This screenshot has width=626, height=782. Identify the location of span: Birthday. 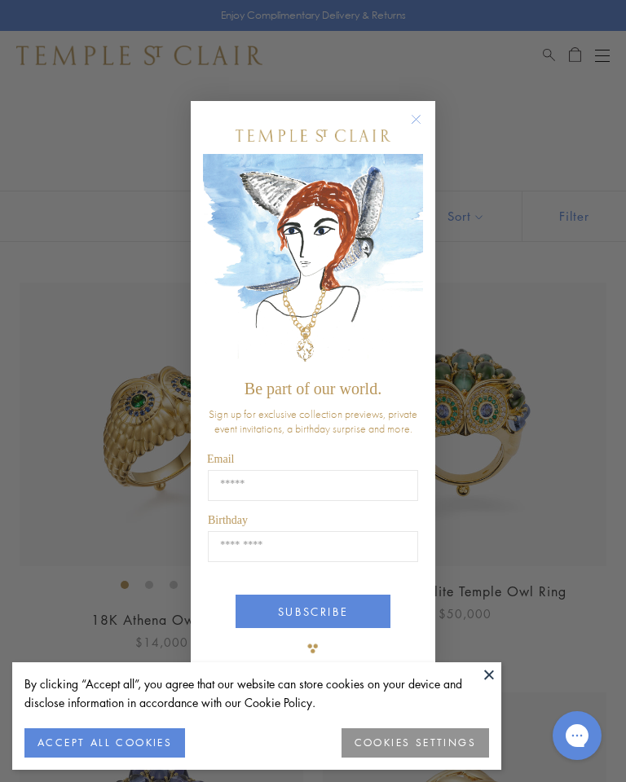
(227, 520).